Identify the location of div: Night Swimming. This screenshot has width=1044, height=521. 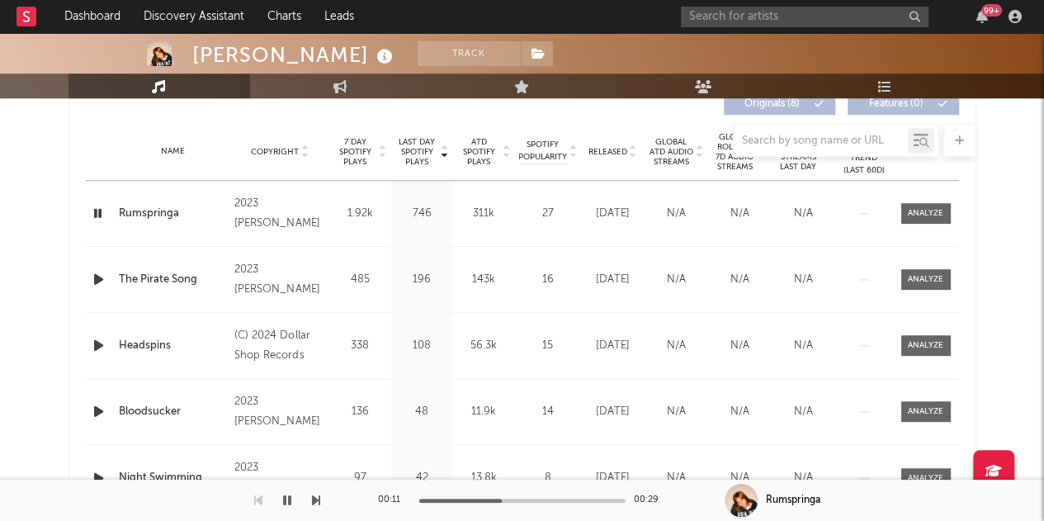
(172, 478).